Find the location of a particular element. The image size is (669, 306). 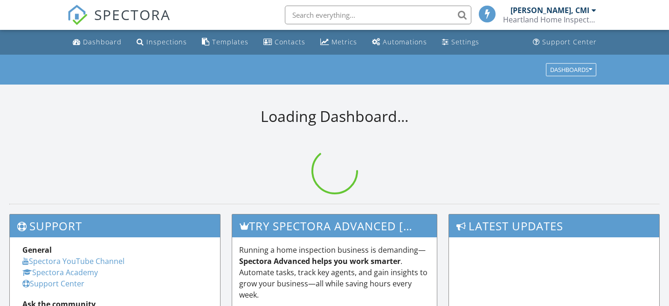

div: Automations is located at coordinates (405, 42).